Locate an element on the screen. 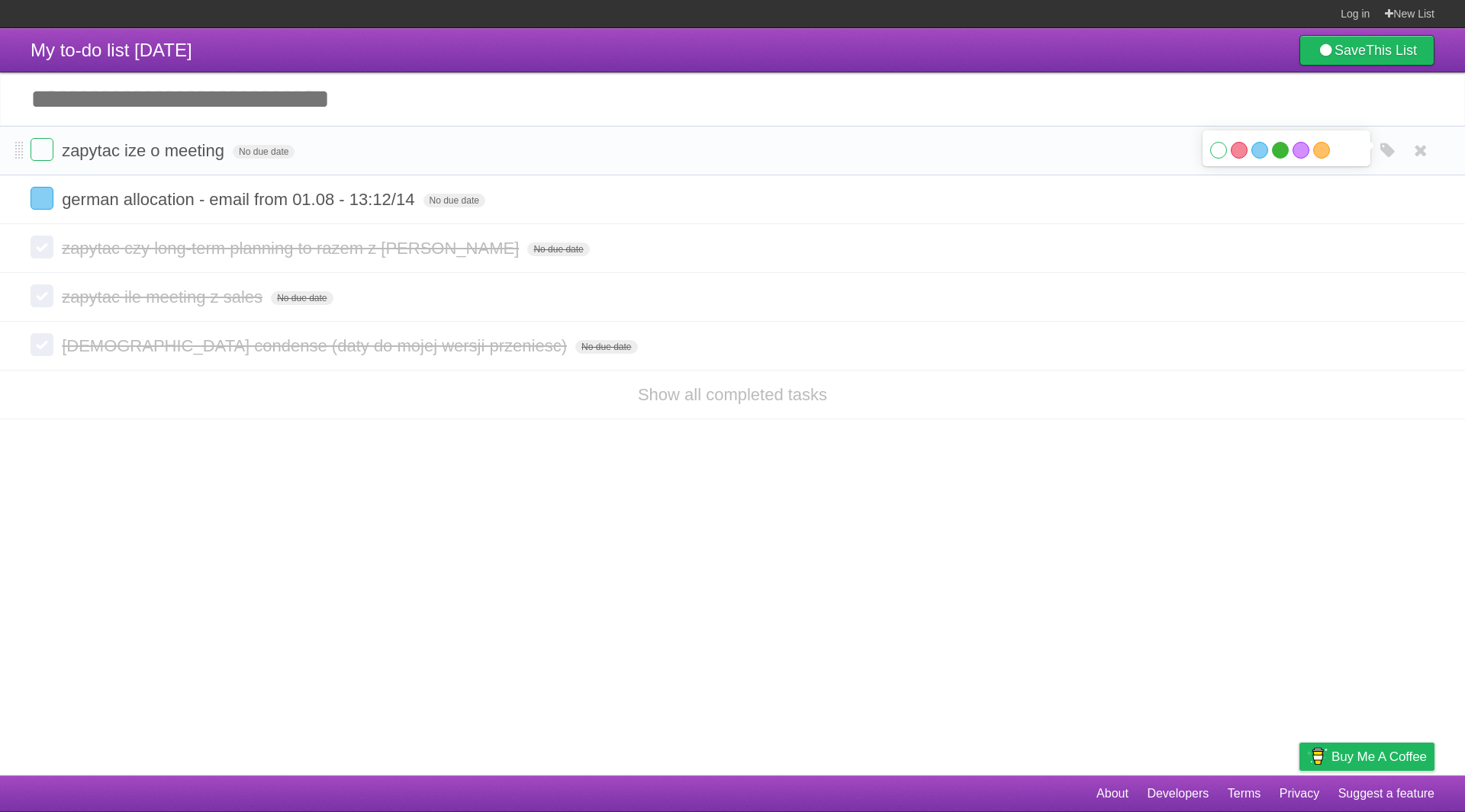 The image size is (1465, 812). span: german allocation - email from 01.08 - 13:12/14 is located at coordinates (240, 199).